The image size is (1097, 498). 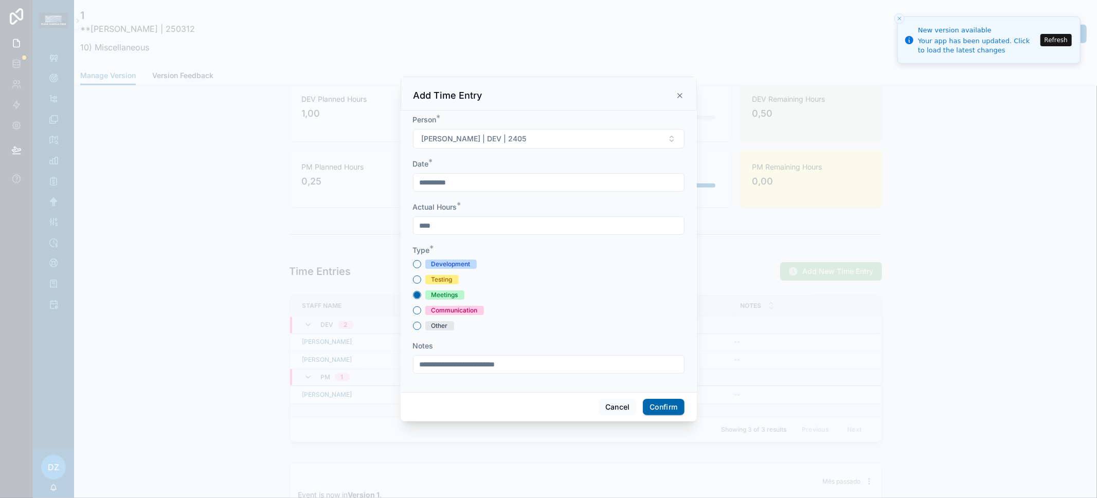 I want to click on button: Close toast, so click(x=899, y=19).